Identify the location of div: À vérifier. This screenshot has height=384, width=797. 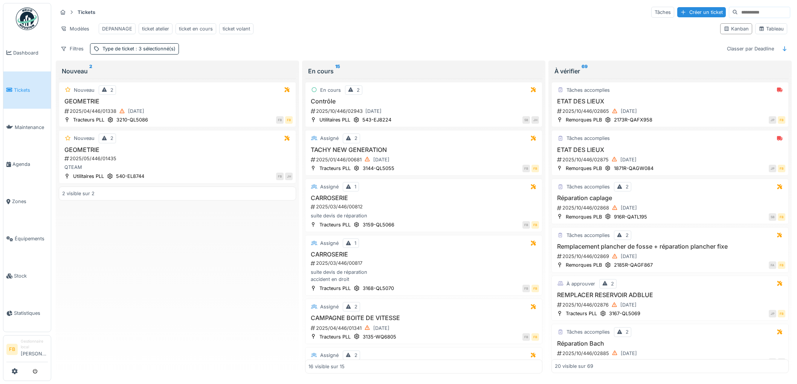
(670, 71).